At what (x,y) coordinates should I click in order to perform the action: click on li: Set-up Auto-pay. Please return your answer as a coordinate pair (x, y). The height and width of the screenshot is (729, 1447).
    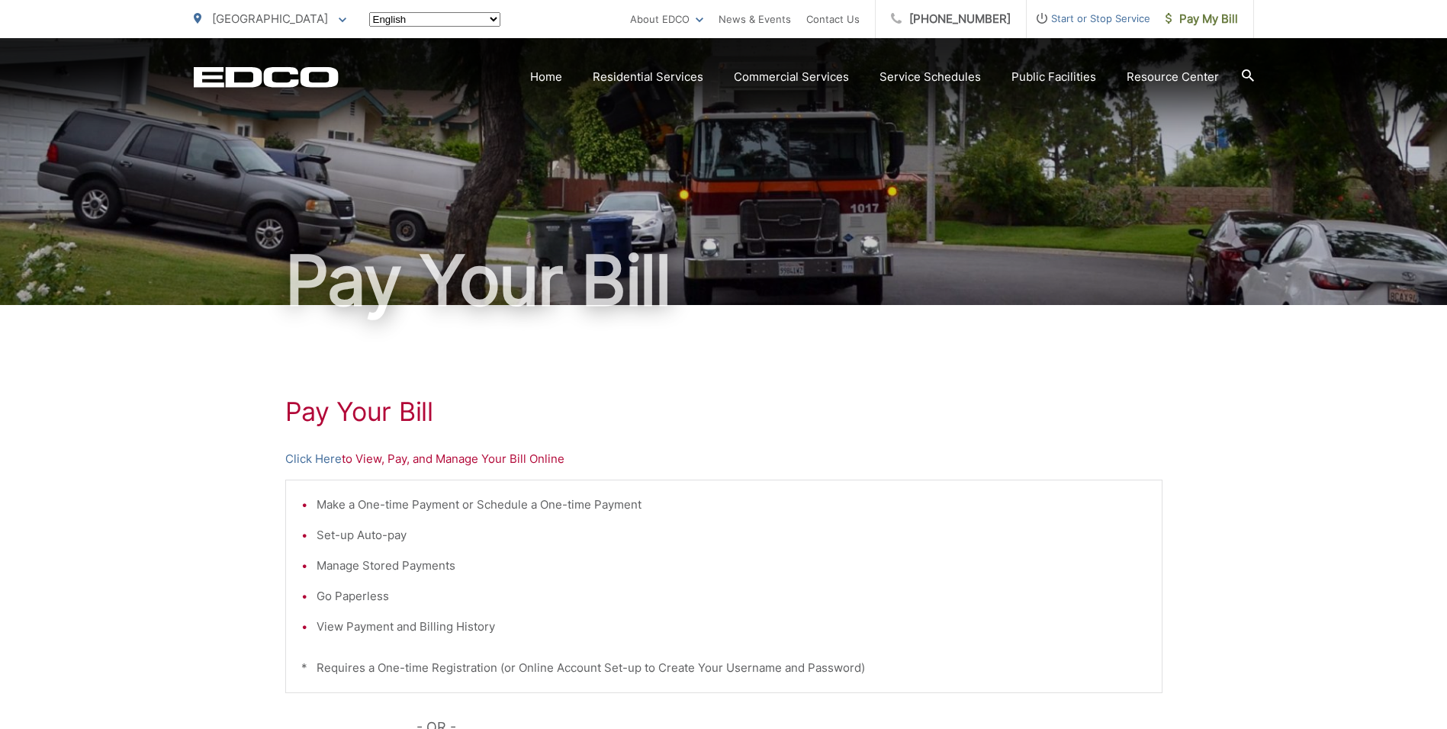
    Looking at the image, I should click on (732, 536).